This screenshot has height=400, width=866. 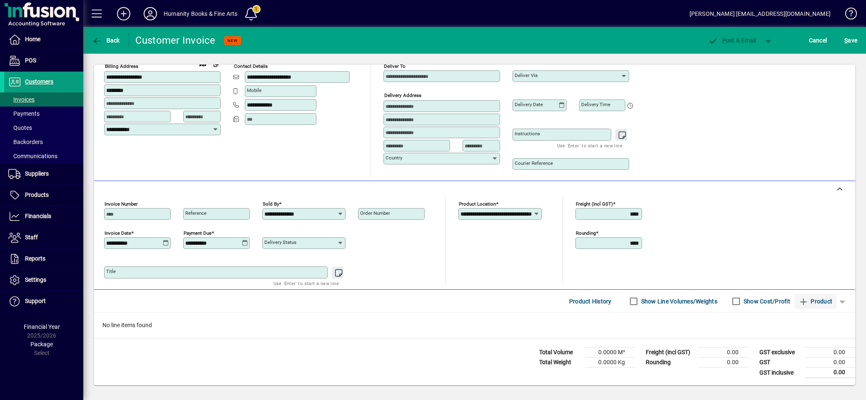 I want to click on mat-label: Freight (incl GST), so click(x=594, y=204).